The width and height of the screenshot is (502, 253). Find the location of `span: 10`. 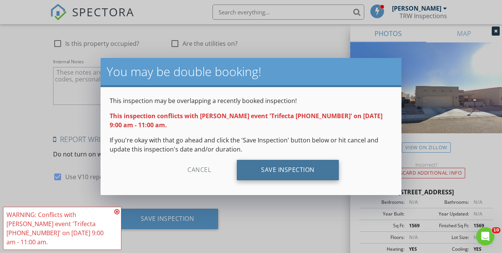

span: 10 is located at coordinates (496, 231).